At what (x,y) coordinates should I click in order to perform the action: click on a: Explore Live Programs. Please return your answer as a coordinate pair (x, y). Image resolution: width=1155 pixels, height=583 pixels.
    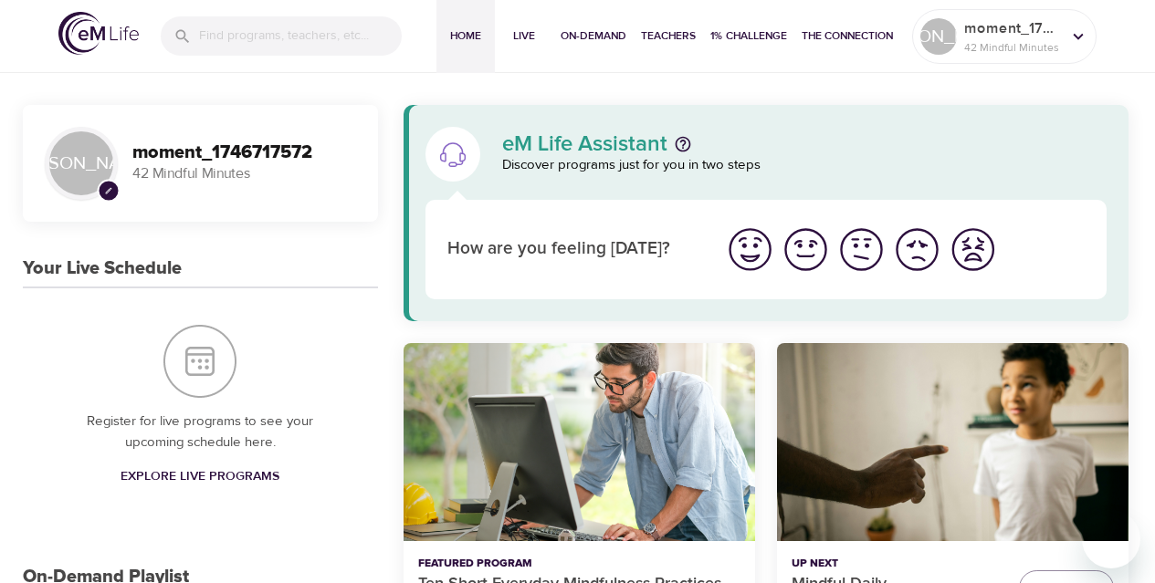
    Looking at the image, I should click on (200, 477).